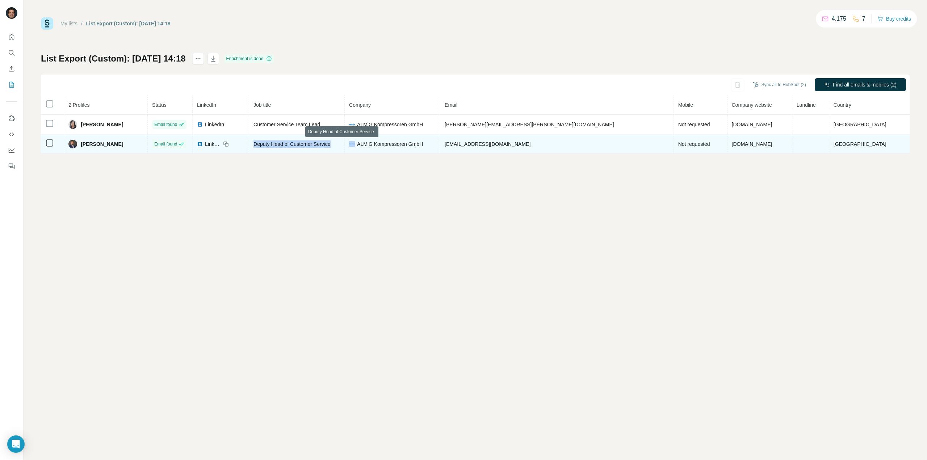  Describe the element at coordinates (779, 85) in the screenshot. I see `button: Sync all to HubSpot (2)` at that location.